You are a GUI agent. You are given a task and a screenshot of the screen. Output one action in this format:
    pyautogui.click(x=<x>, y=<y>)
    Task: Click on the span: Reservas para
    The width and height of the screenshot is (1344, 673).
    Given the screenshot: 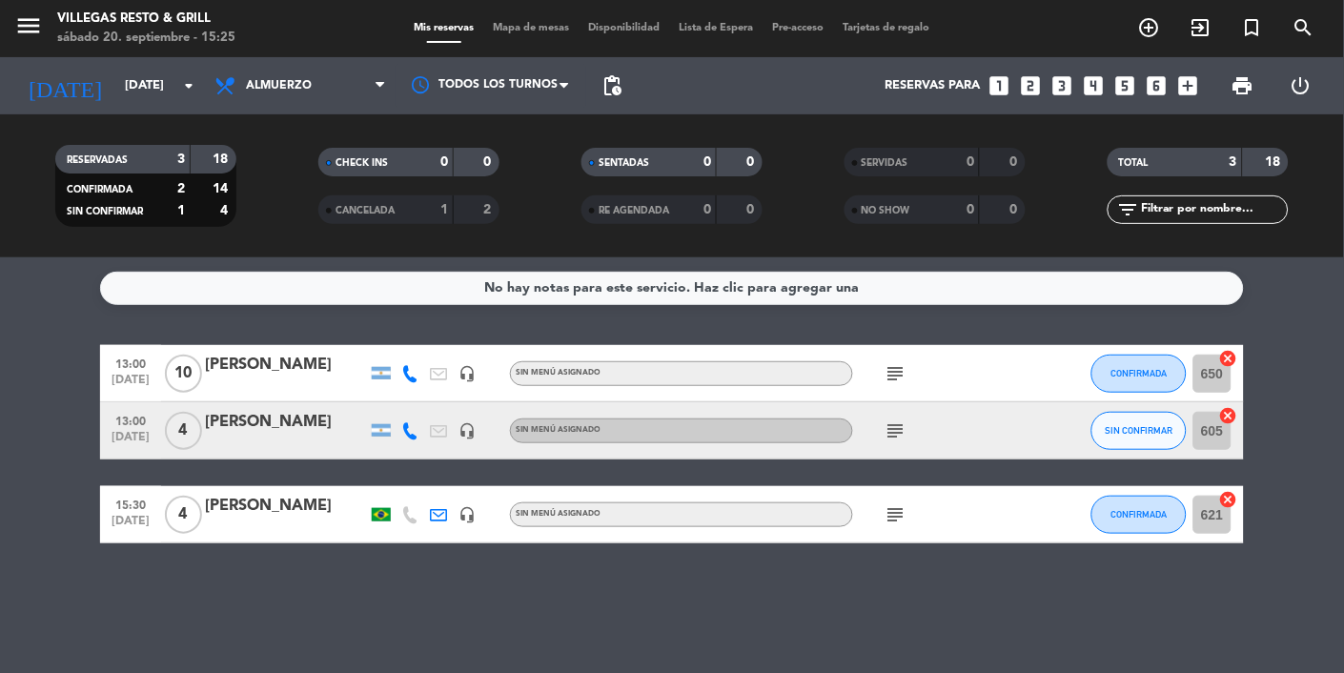 What is the action you would take?
    pyautogui.click(x=933, y=86)
    